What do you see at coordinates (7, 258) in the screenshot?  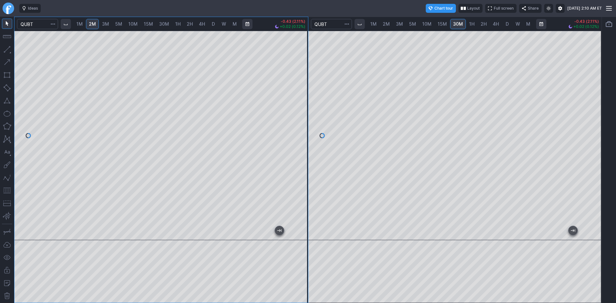 I see `button: Hide drawings` at bounding box center [7, 258].